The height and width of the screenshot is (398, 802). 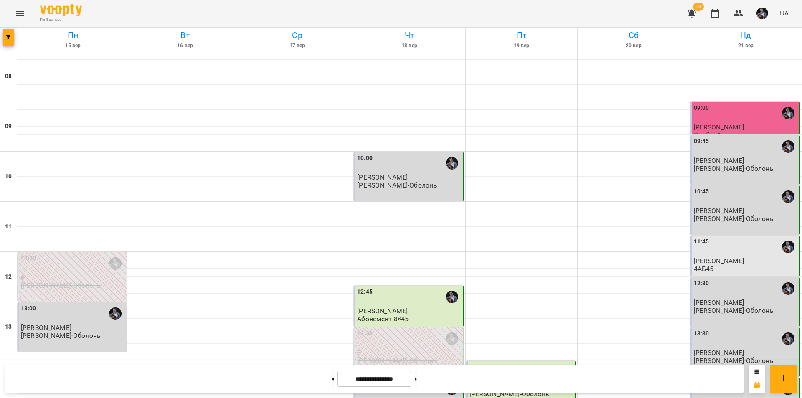 What do you see at coordinates (784, 13) in the screenshot?
I see `button: UA` at bounding box center [784, 13].